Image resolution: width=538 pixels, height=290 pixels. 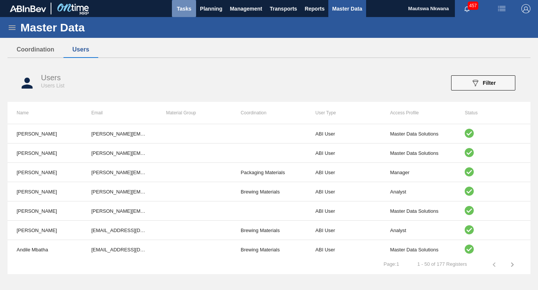 I want to click on span: 457, so click(x=473, y=6).